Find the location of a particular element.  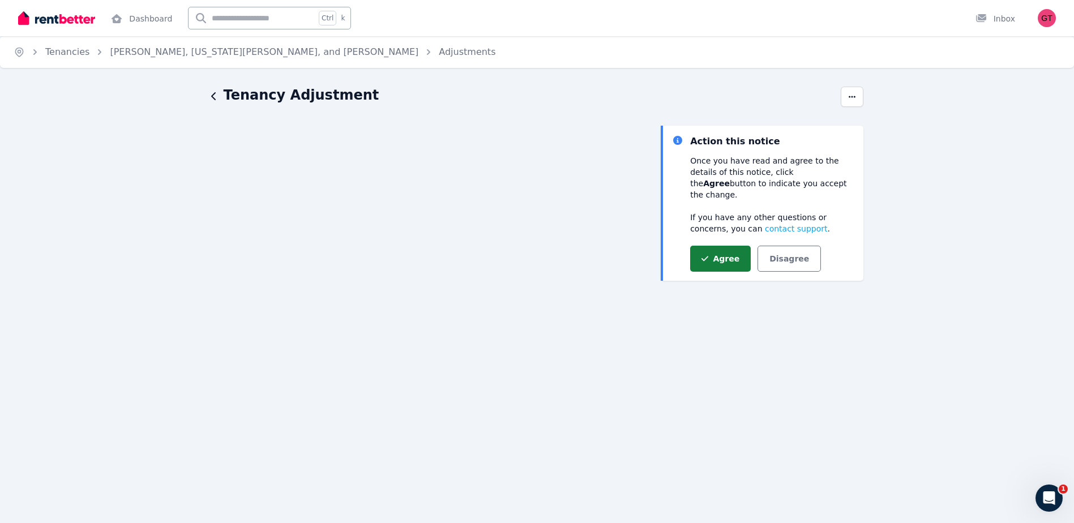

div: Action this notice is located at coordinates (735, 142).